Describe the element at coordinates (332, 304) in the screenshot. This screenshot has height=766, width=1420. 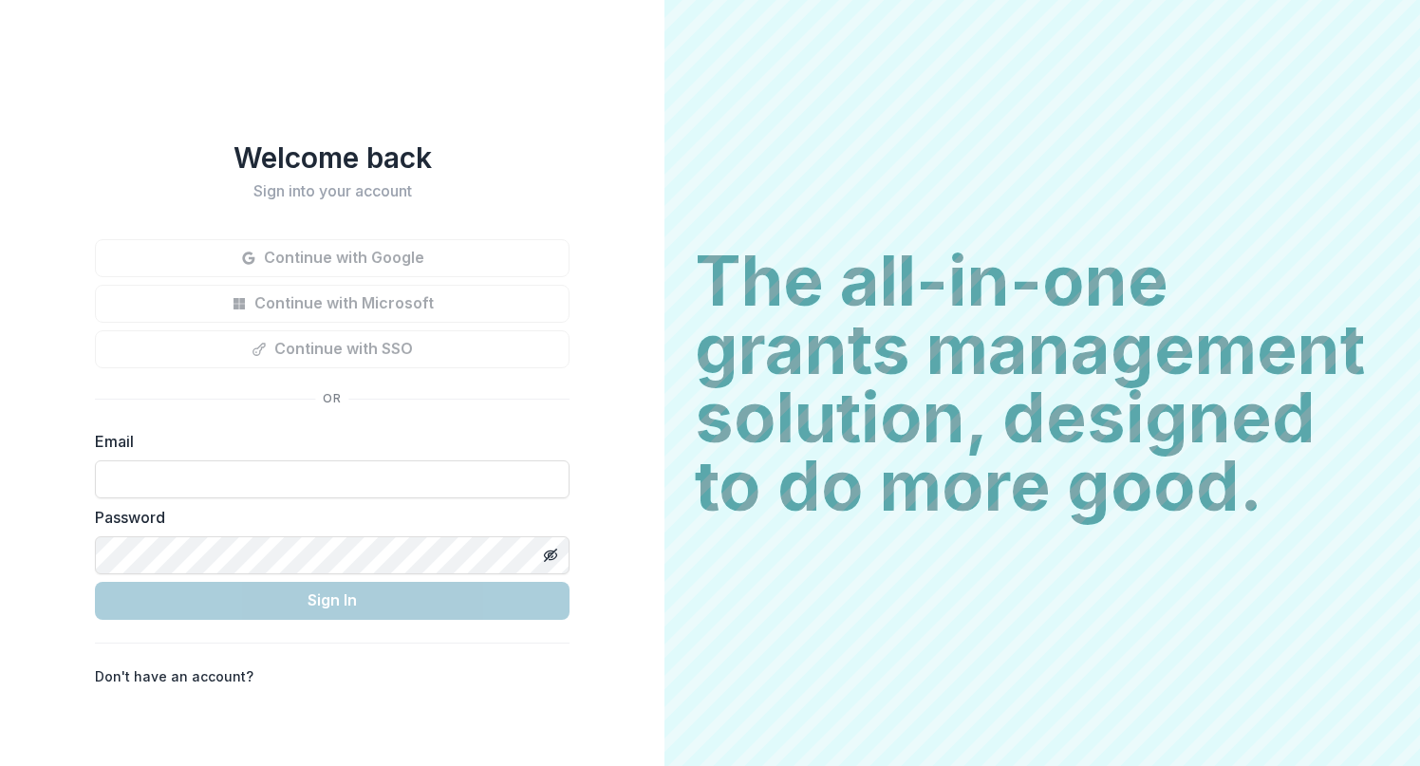
I see `button: Continue with Microsoft` at that location.